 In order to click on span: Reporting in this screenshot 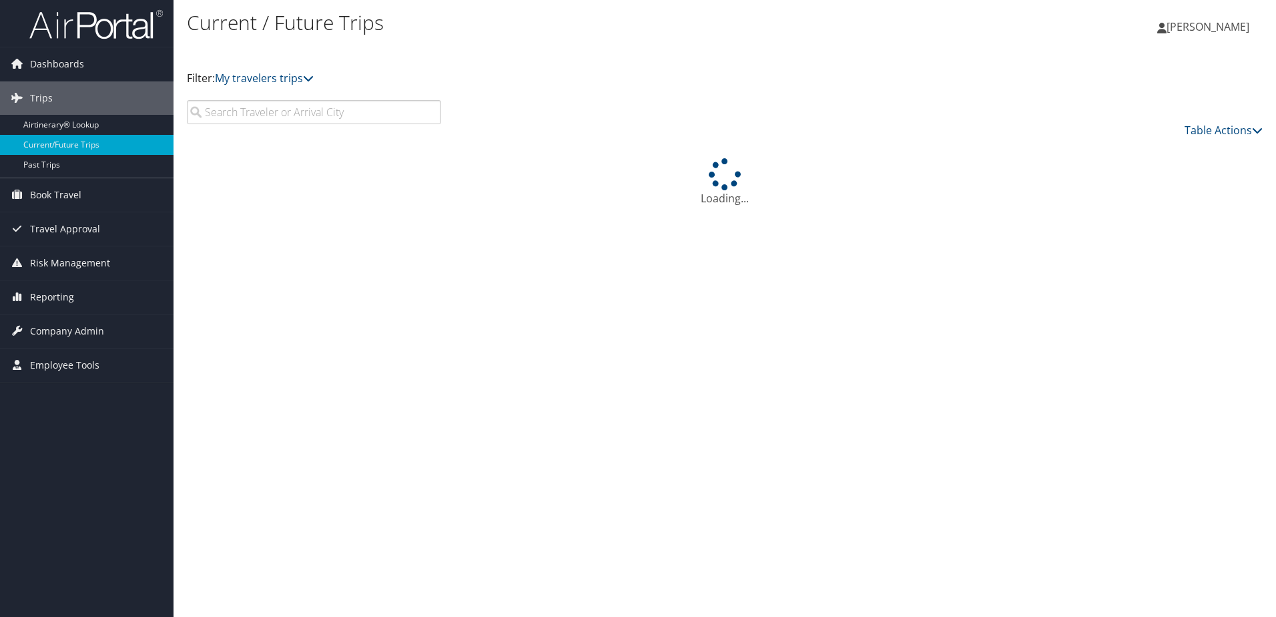, I will do `click(52, 297)`.